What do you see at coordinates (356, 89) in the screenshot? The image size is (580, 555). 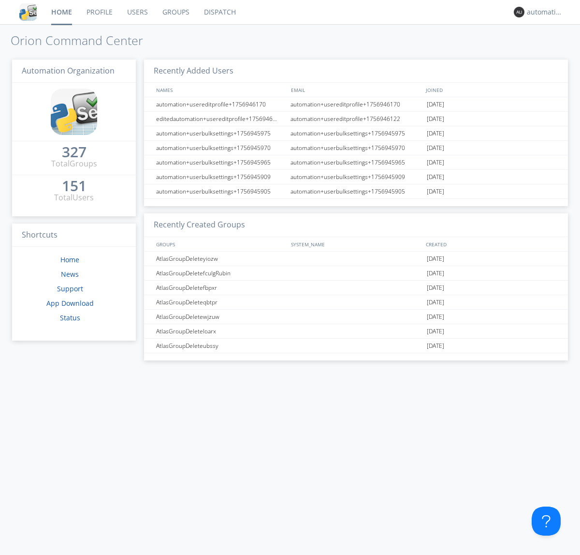 I see `div: EMAIL` at bounding box center [356, 89].